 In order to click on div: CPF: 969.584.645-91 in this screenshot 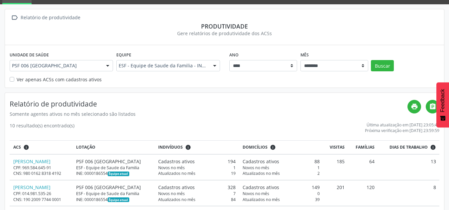, I will do `click(41, 168)`.